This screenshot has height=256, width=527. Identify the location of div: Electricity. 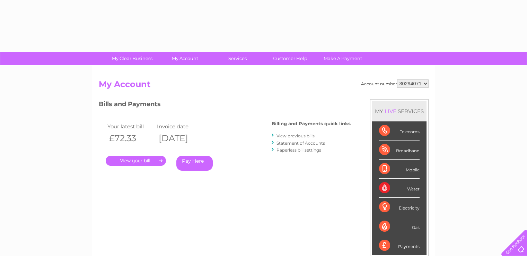
(399, 207).